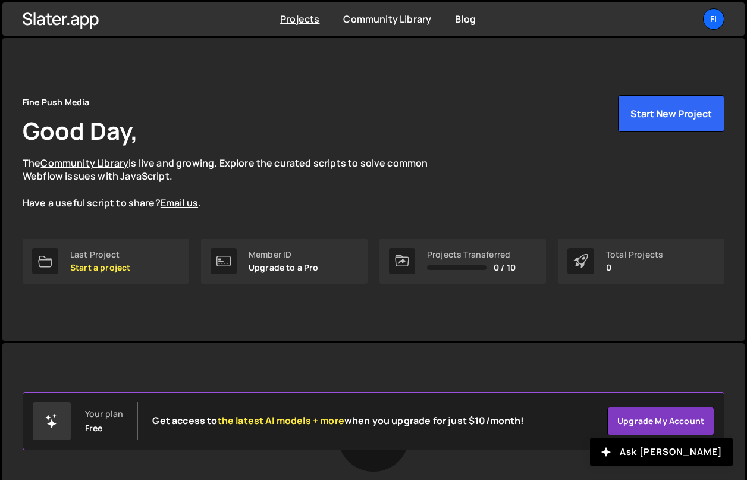 Image resolution: width=747 pixels, height=480 pixels. What do you see at coordinates (284, 268) in the screenshot?
I see `p: Upgrade to a Pro` at bounding box center [284, 268].